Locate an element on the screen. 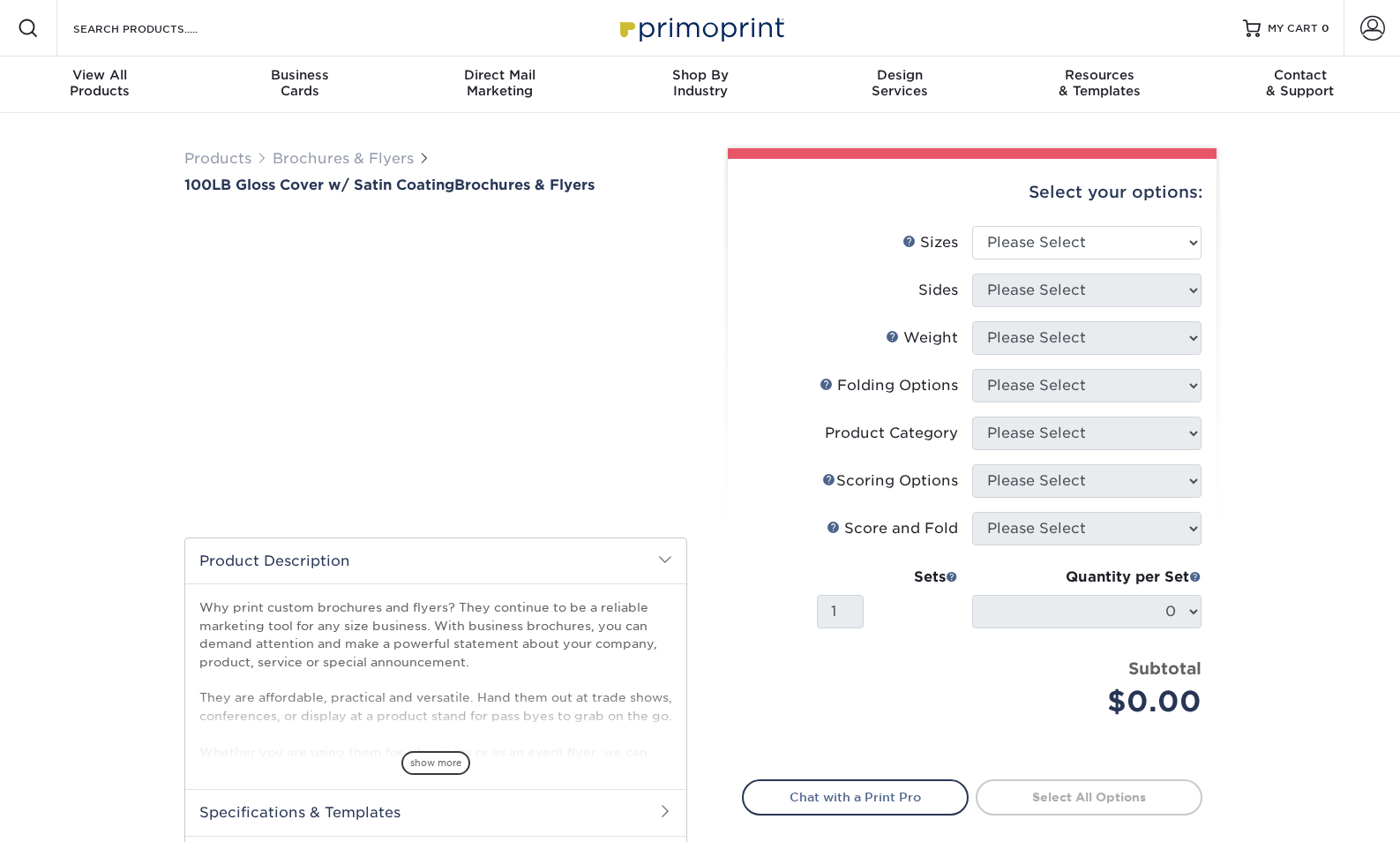  a: BusinessCards is located at coordinates (300, 84).